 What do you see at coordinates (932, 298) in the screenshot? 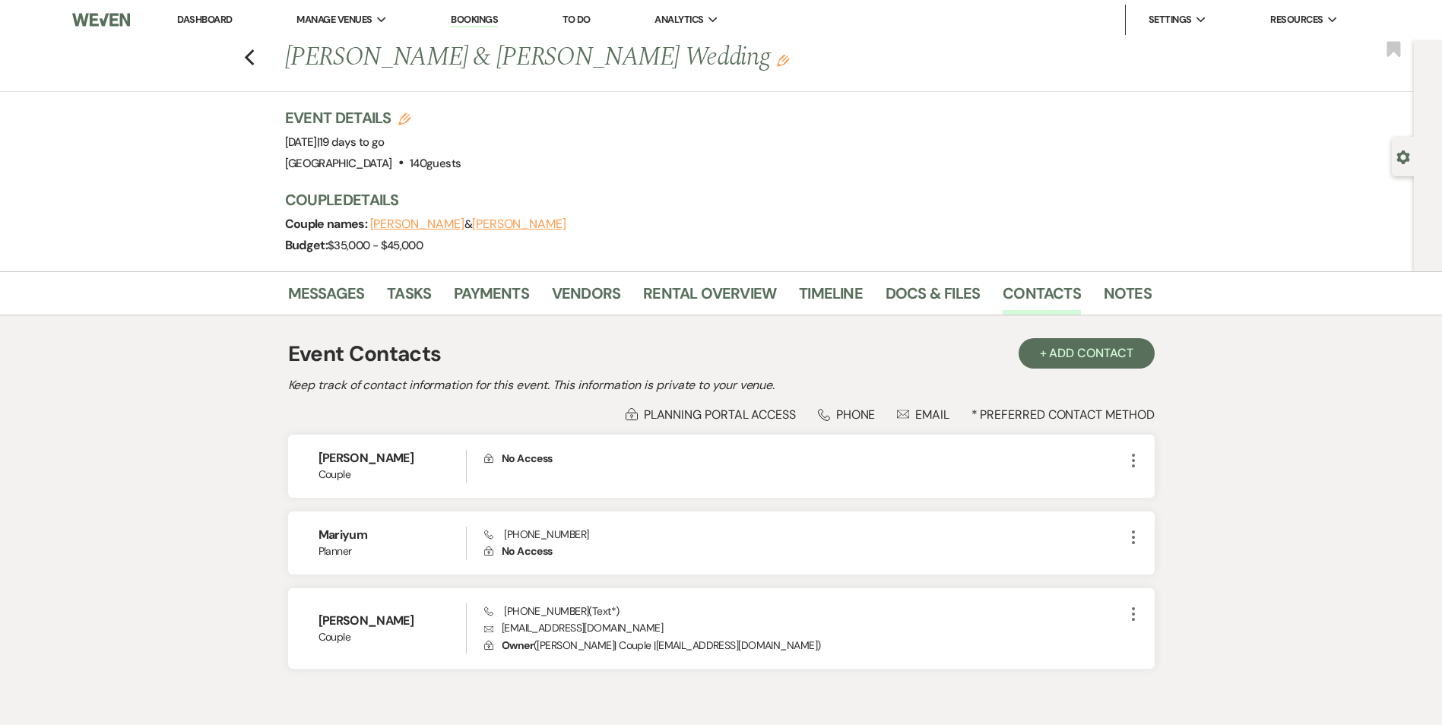
I see `a: Docs & Files` at bounding box center [932, 298].